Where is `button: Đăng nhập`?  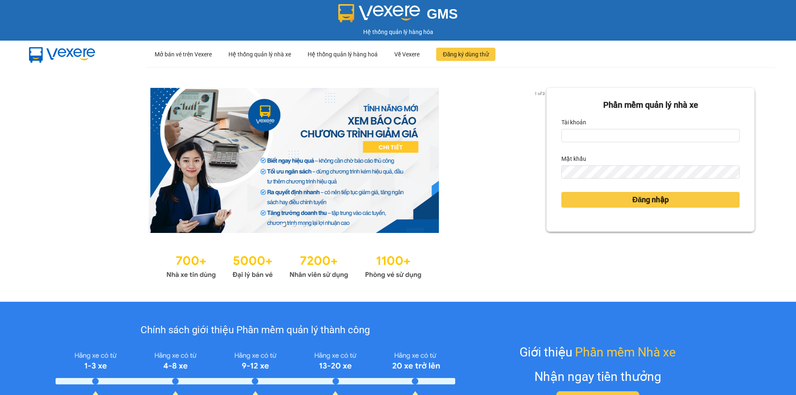
button: Đăng nhập is located at coordinates (650, 200).